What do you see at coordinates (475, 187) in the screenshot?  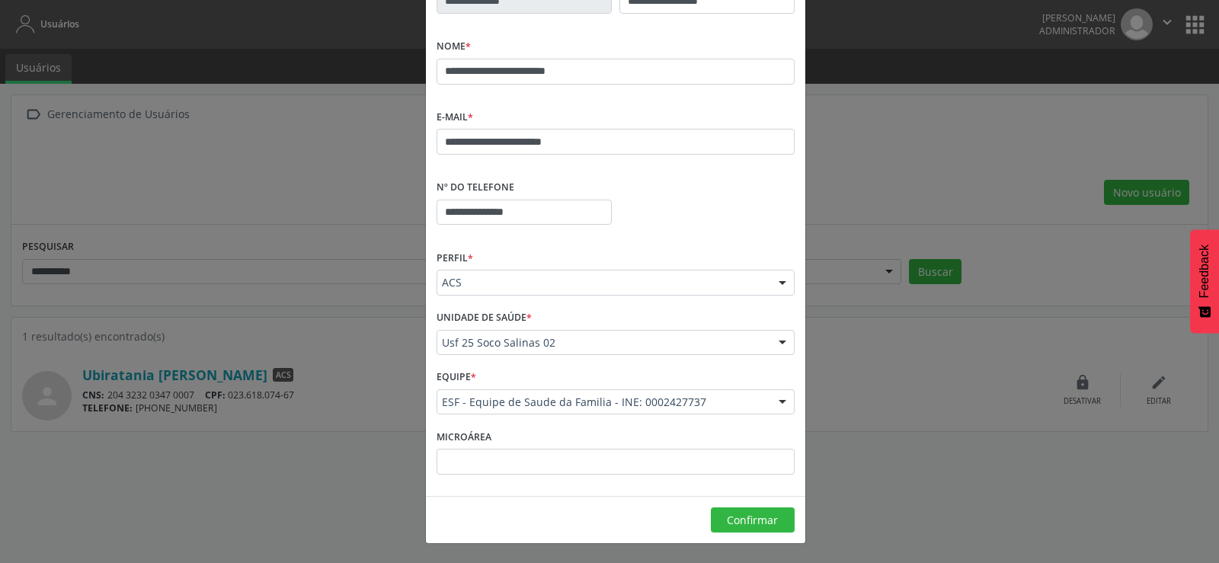 I see `label: Nº do Telefone` at bounding box center [475, 187].